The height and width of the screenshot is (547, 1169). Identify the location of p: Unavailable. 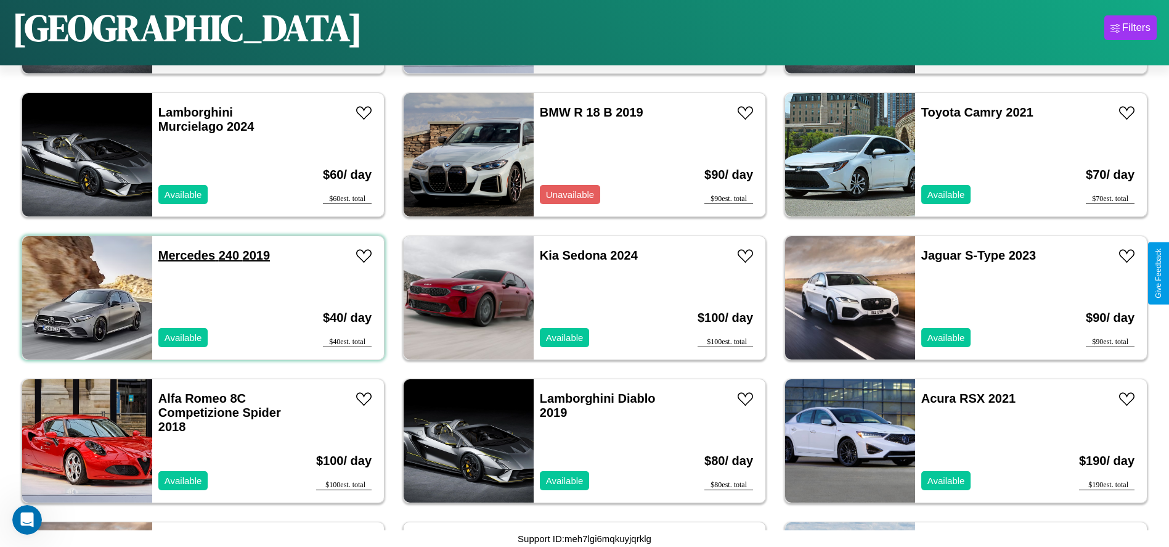
(570, 194).